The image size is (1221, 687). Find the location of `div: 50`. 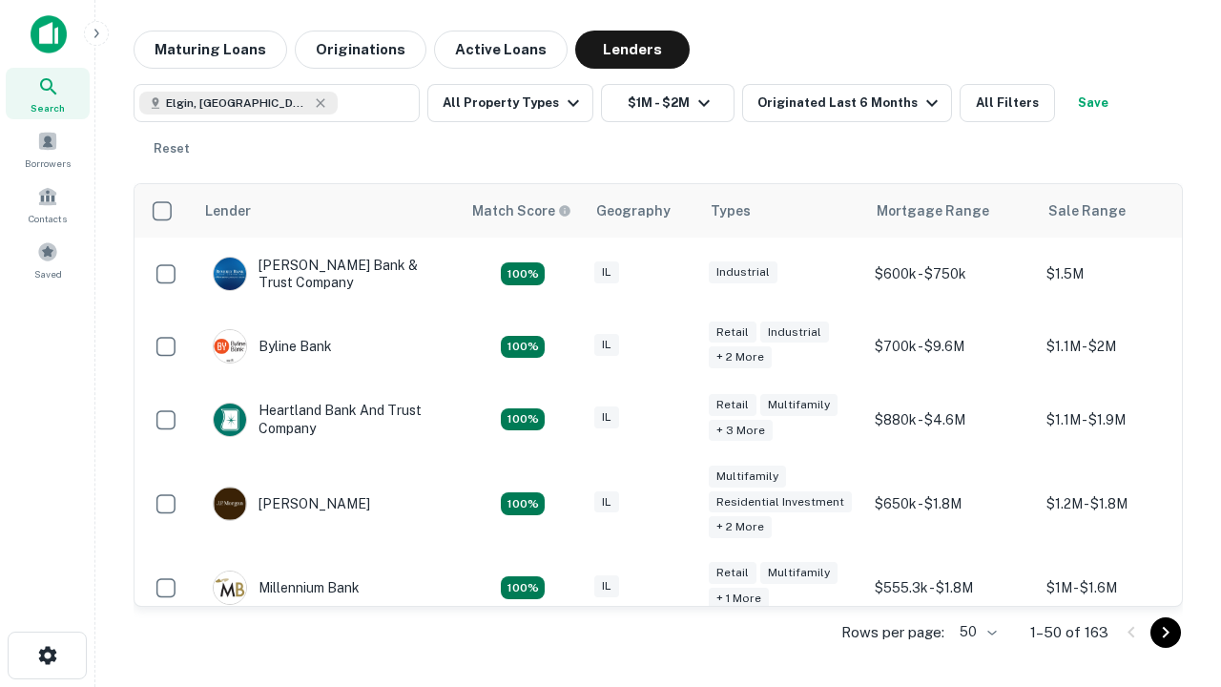

div: 50 is located at coordinates (976, 632).